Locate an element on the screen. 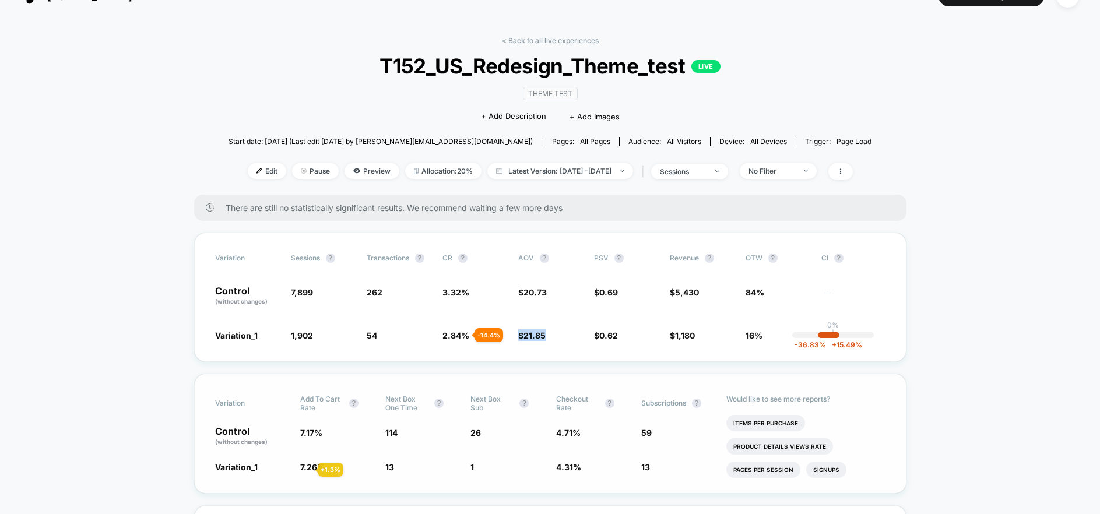 The image size is (1100, 514). span: 114 is located at coordinates (391, 432).